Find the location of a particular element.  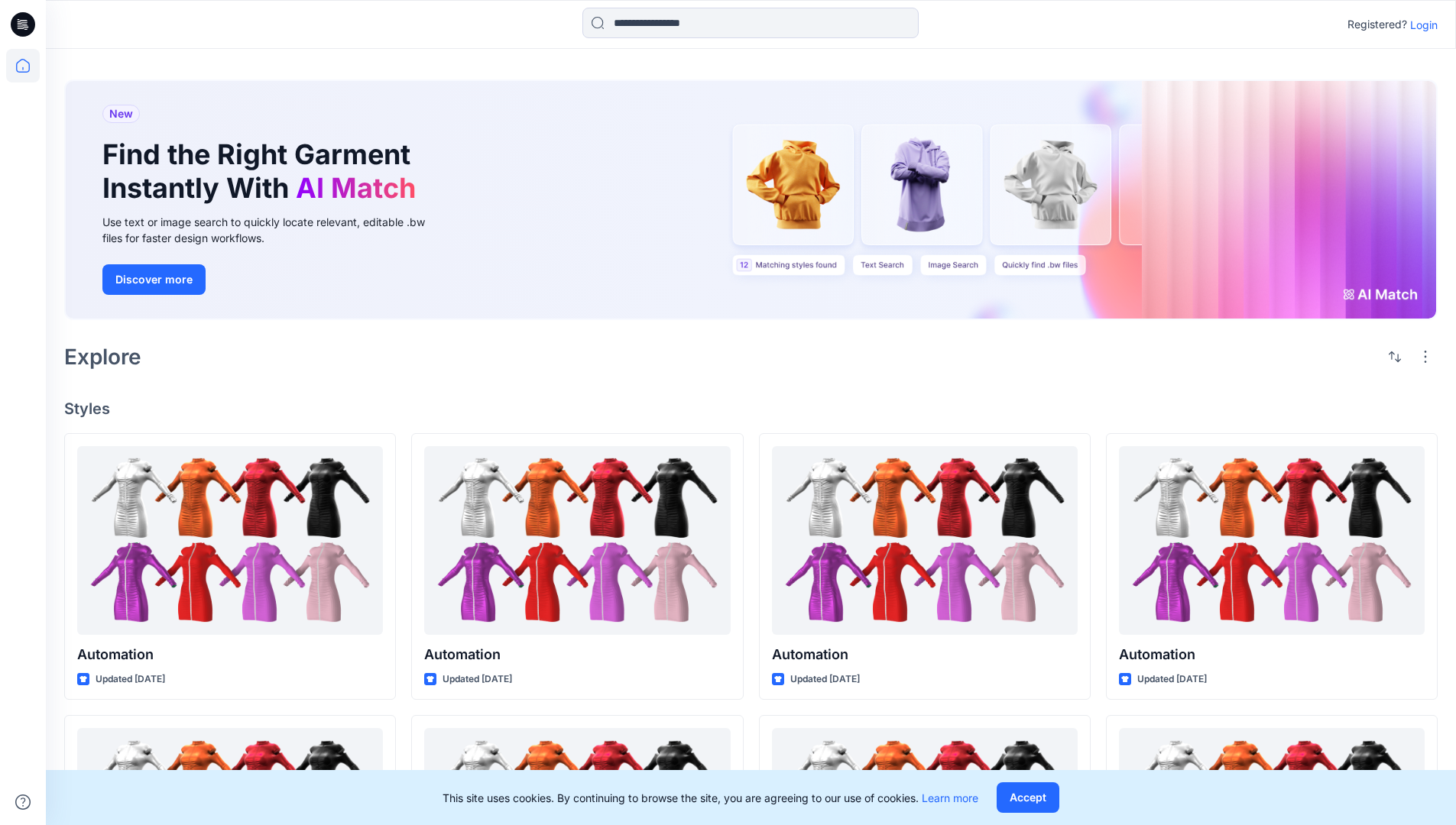

h2: Explore is located at coordinates (102, 356).